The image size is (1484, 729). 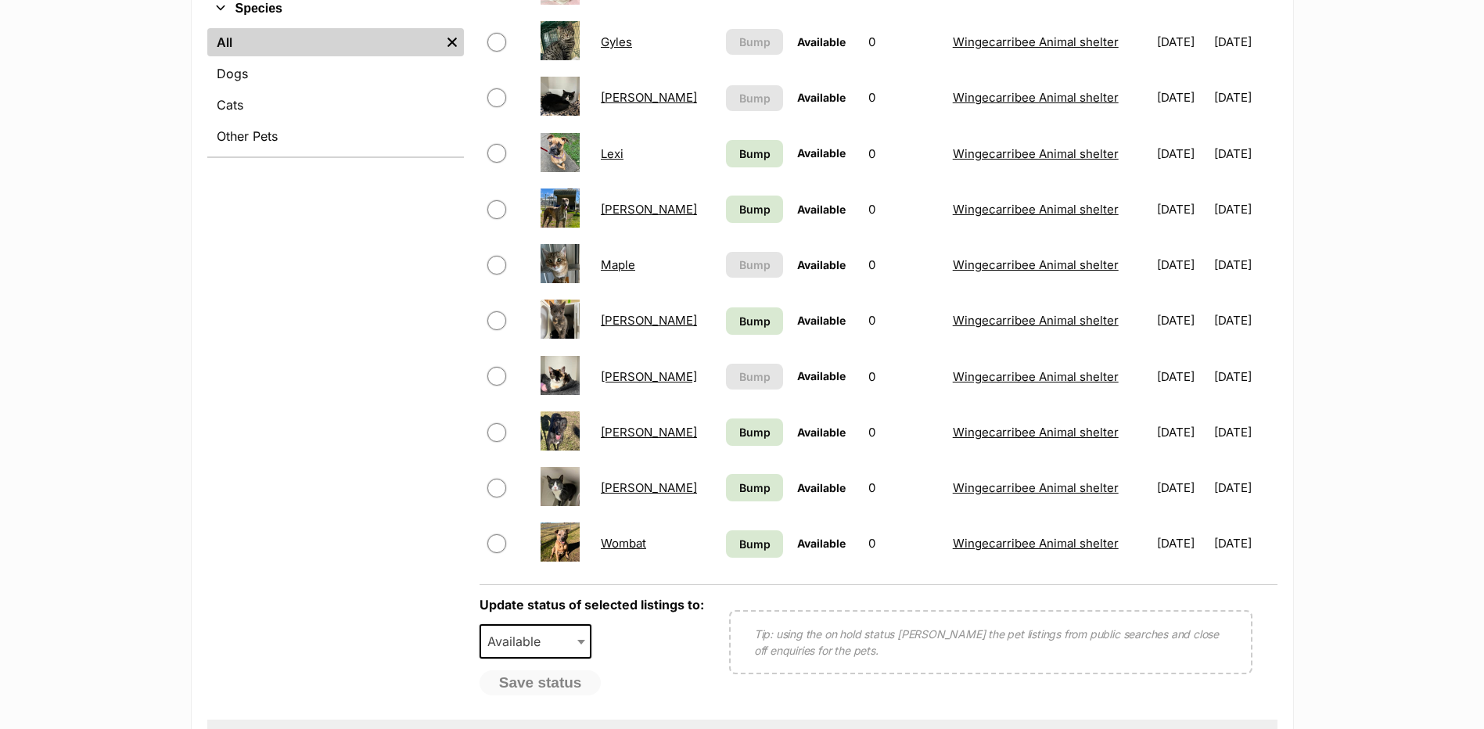 I want to click on div: Species, so click(x=336, y=91).